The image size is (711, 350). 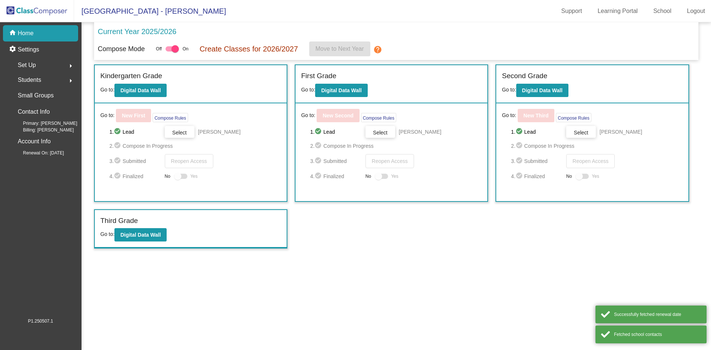 I want to click on b: New First, so click(x=133, y=116).